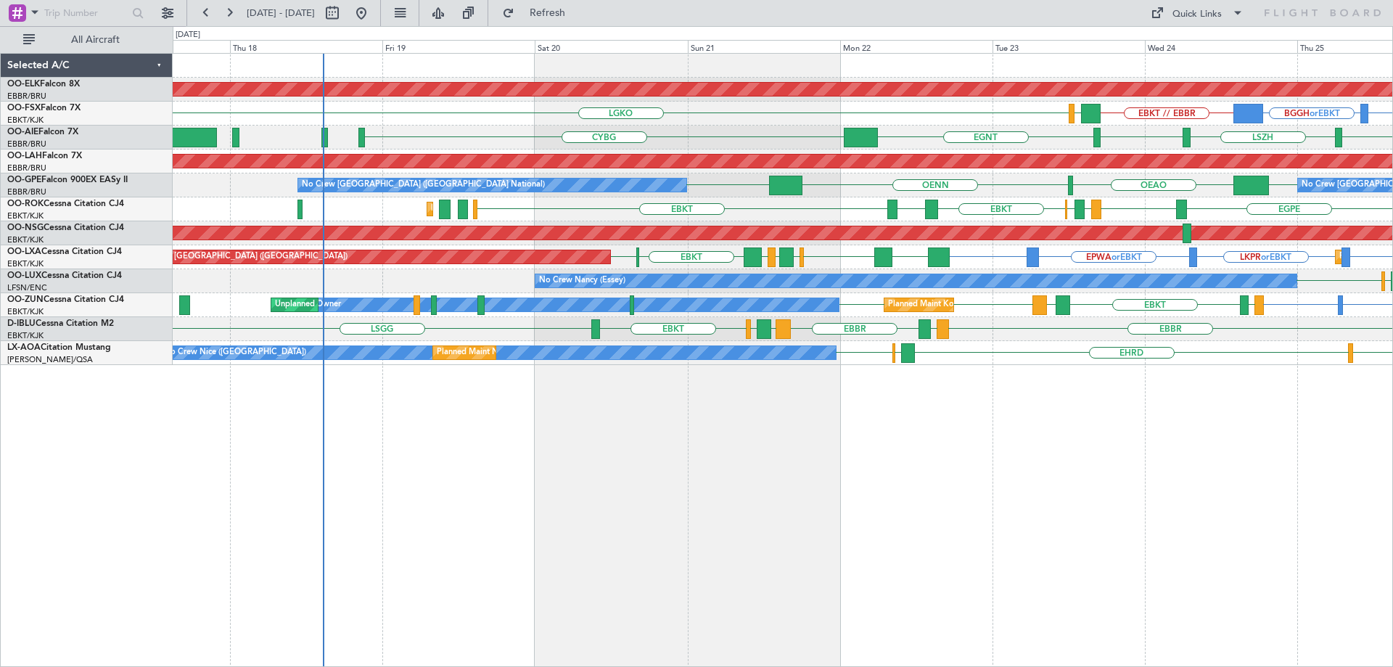  I want to click on div: Mon 22, so click(917, 46).